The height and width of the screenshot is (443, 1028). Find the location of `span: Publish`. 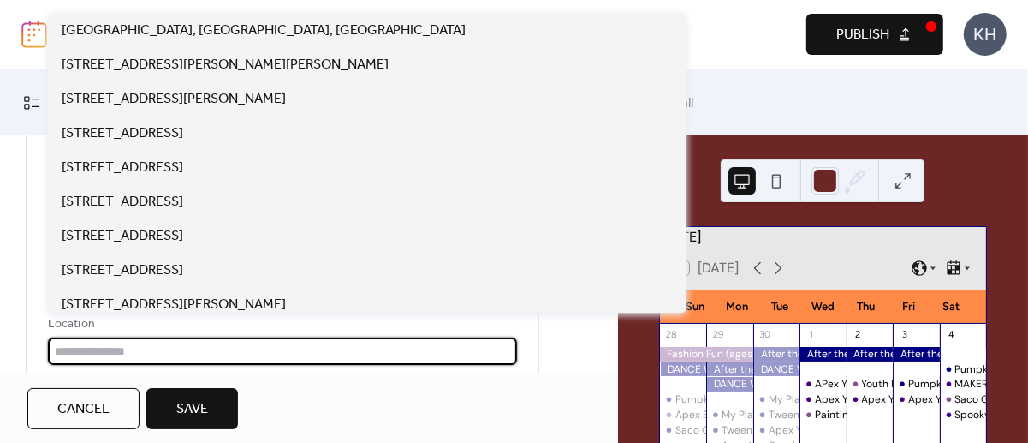

span: Publish is located at coordinates (863, 35).